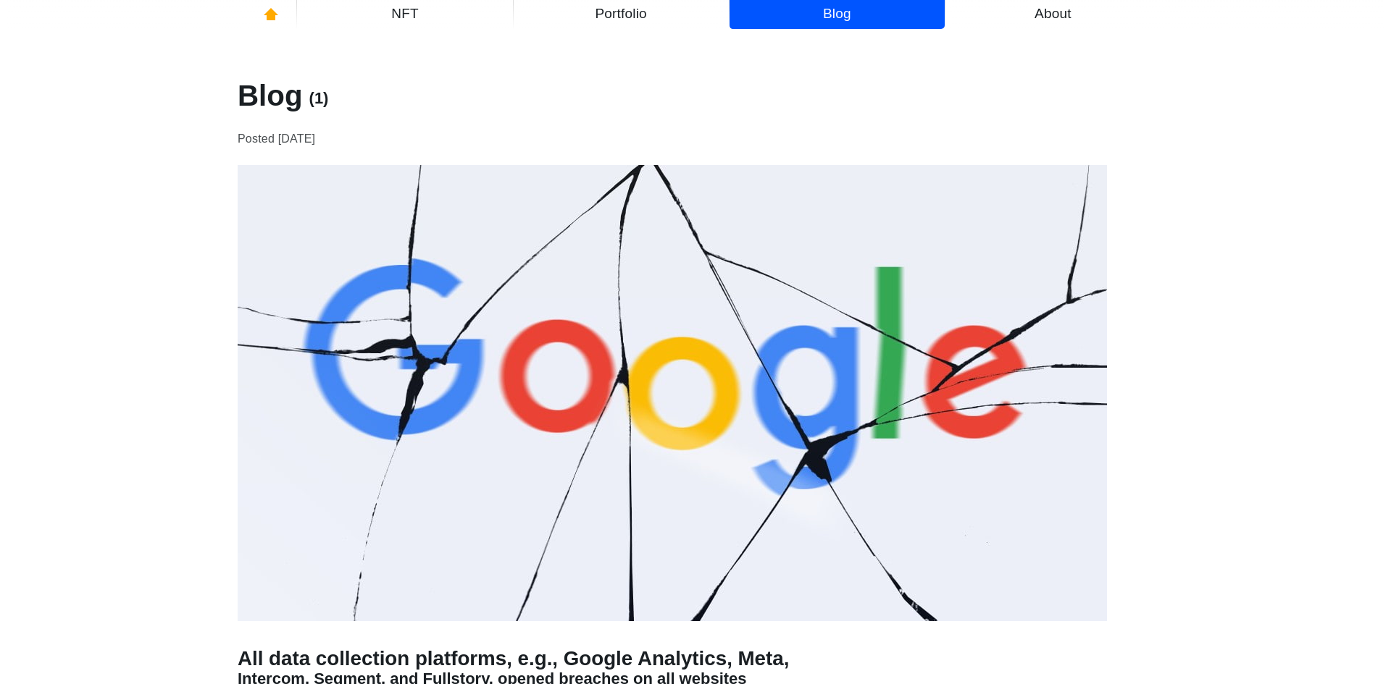 The width and height of the screenshot is (1391, 684). Describe the element at coordinates (837, 14) in the screenshot. I see `span: Blog` at that location.